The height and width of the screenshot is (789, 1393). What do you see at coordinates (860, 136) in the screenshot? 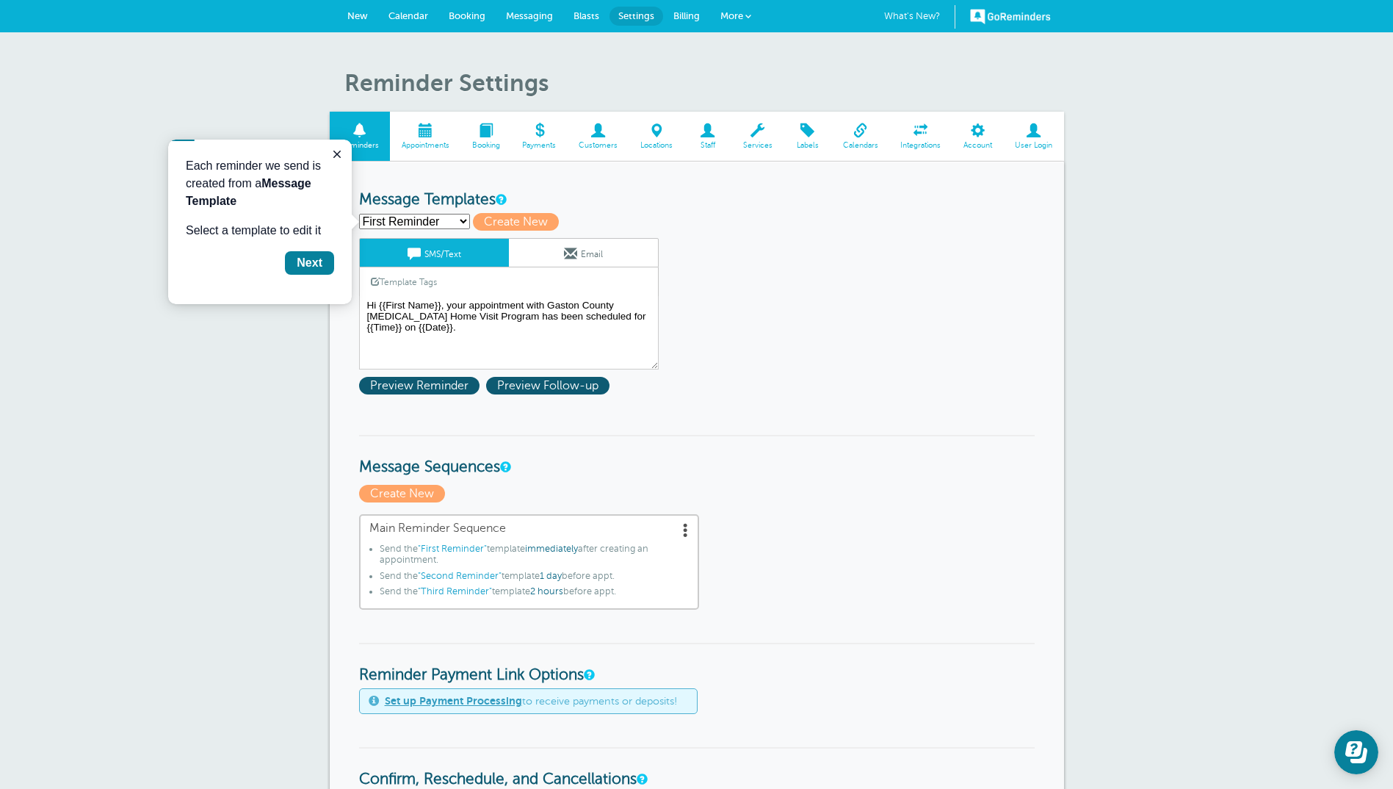
I see `a: Calendars` at bounding box center [860, 136].